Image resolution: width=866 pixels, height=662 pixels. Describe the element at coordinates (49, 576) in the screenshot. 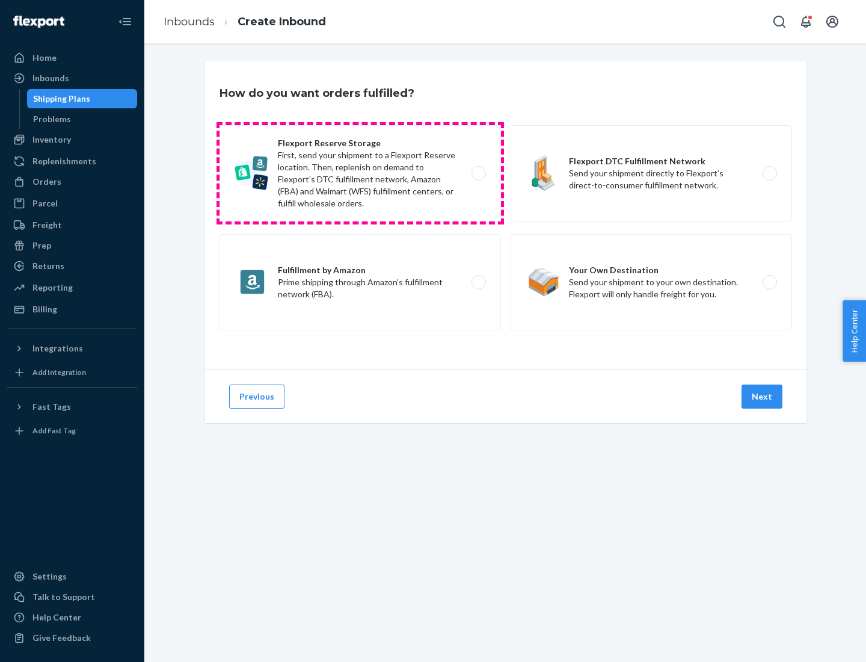

I see `div: Settings` at that location.